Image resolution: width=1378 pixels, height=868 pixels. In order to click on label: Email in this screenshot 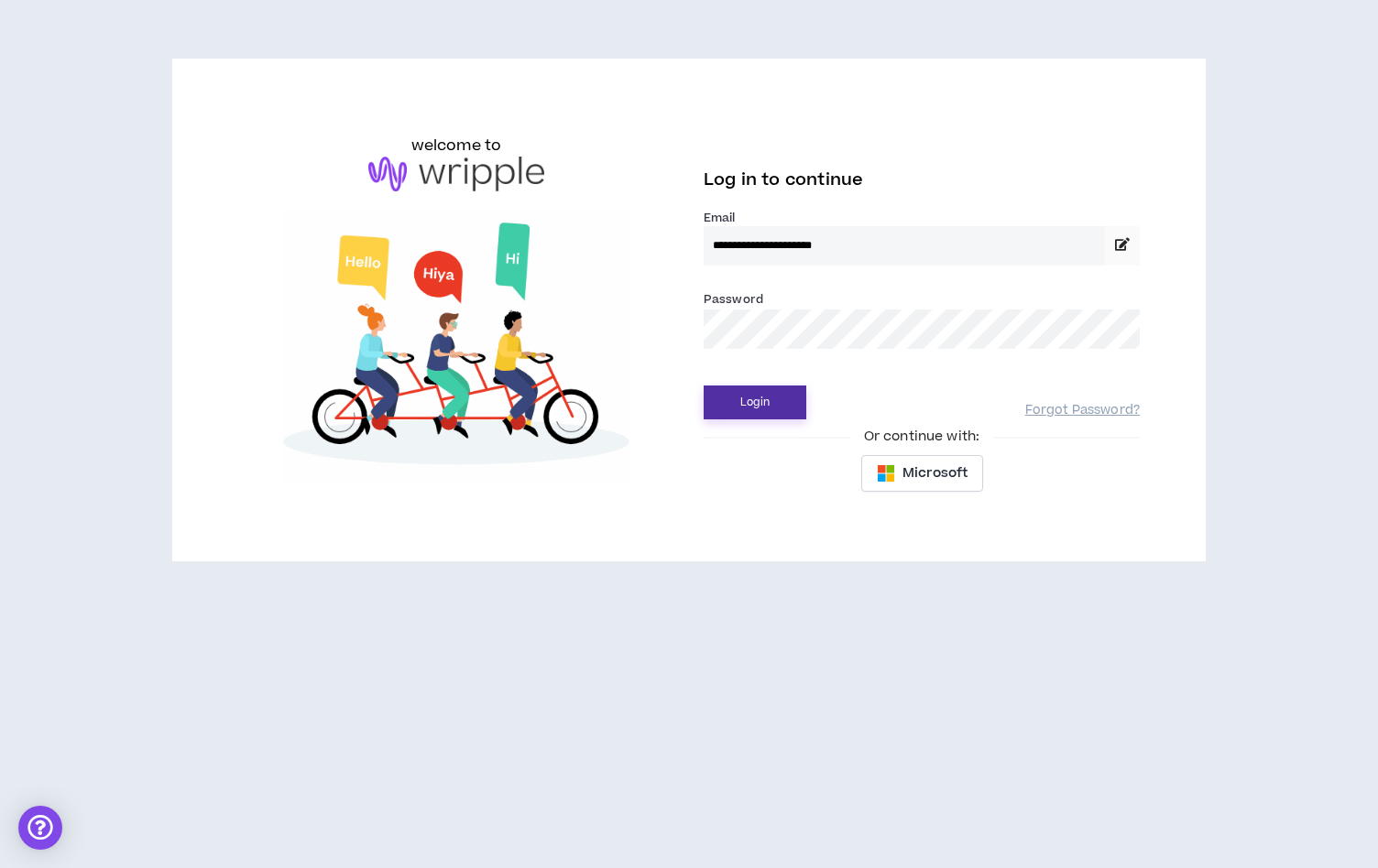, I will do `click(921, 218)`.